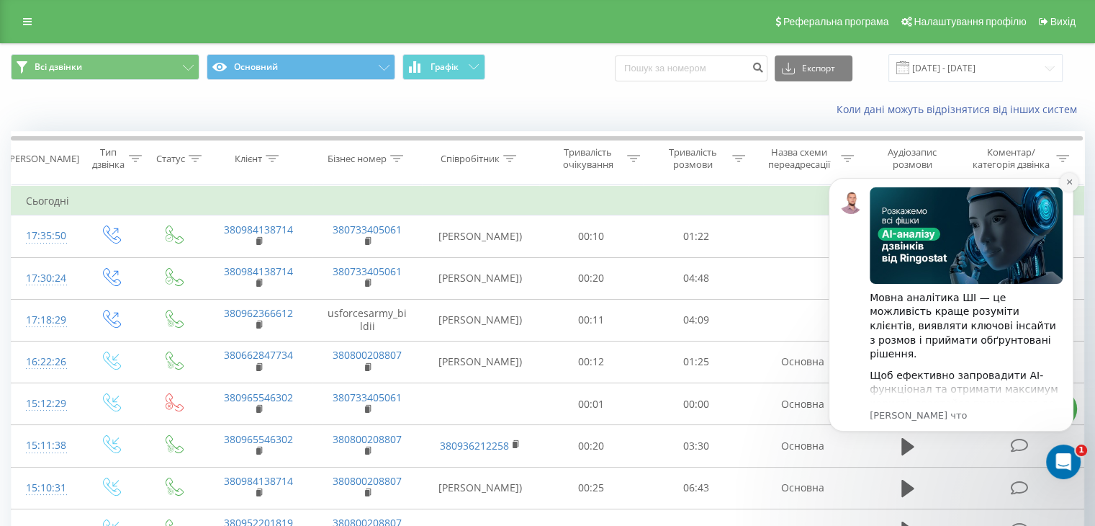 The height and width of the screenshot is (526, 1095). I want to click on div: Тривалість очікування, so click(588, 158).